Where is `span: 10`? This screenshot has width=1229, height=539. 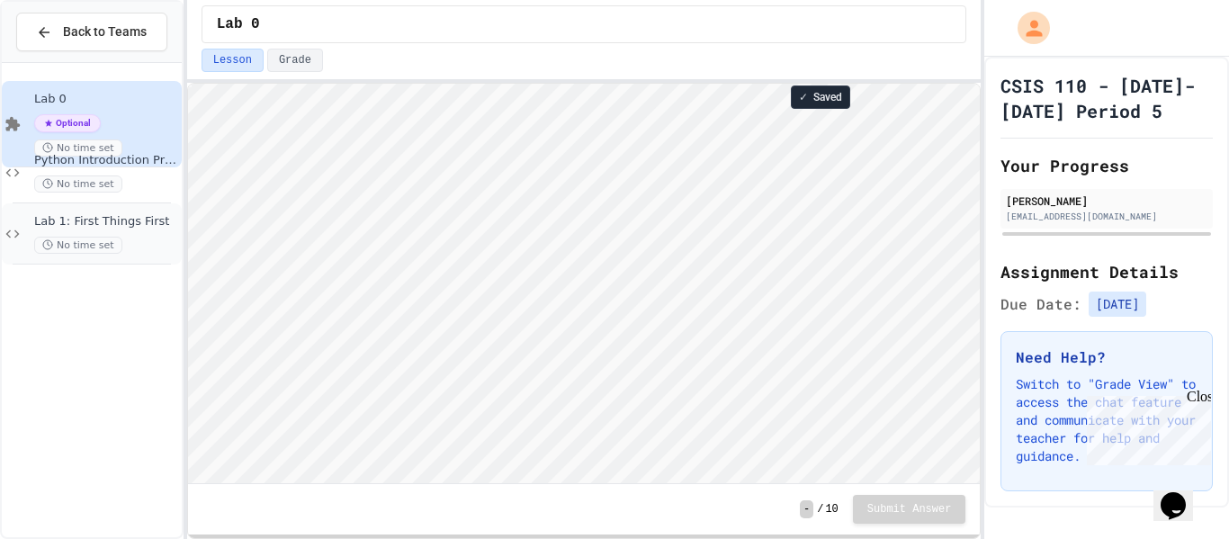
span: 10 is located at coordinates (831, 509).